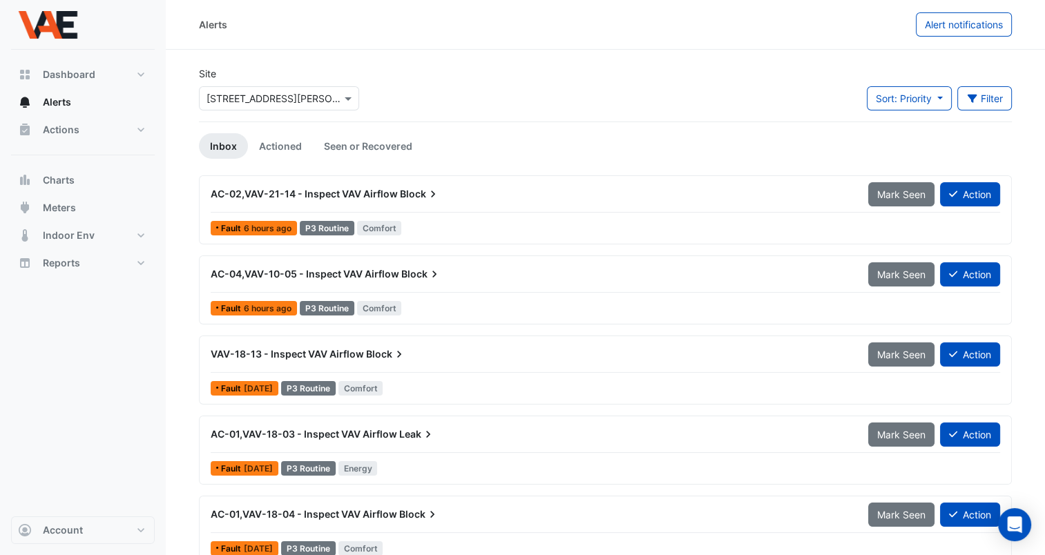 The width and height of the screenshot is (1045, 555). Describe the element at coordinates (25, 208) in the screenshot. I see `app-icon: Meters` at that location.